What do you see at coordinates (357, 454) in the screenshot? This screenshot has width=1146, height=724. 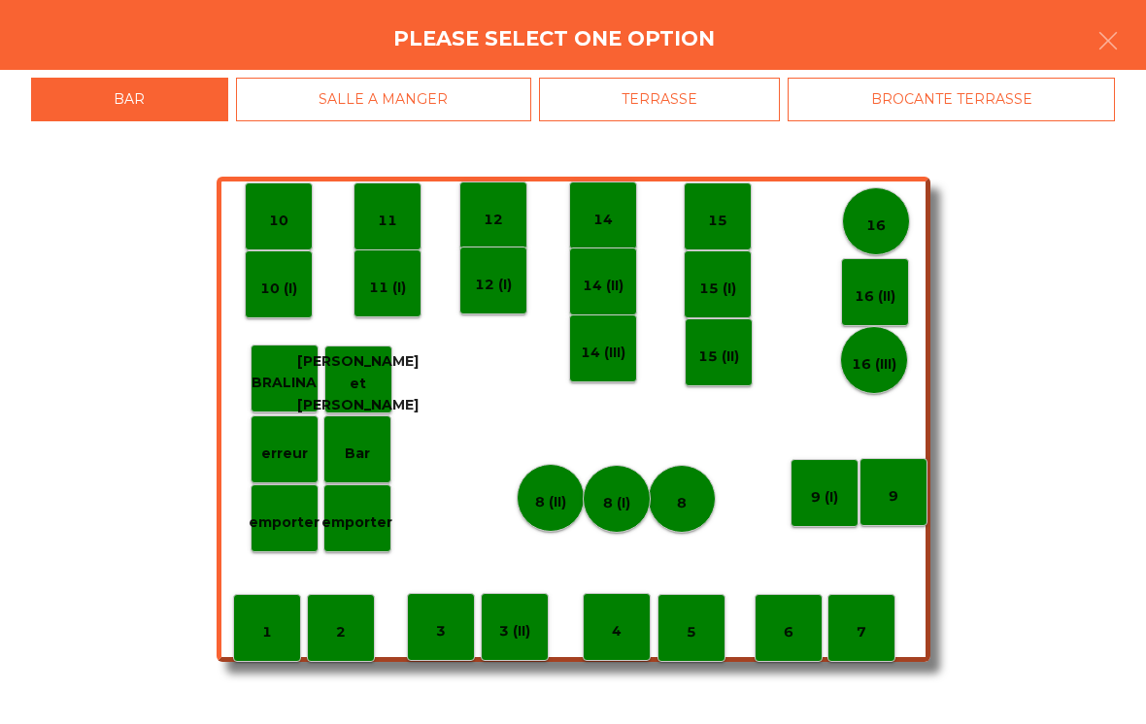 I see `p: Bar` at bounding box center [357, 454].